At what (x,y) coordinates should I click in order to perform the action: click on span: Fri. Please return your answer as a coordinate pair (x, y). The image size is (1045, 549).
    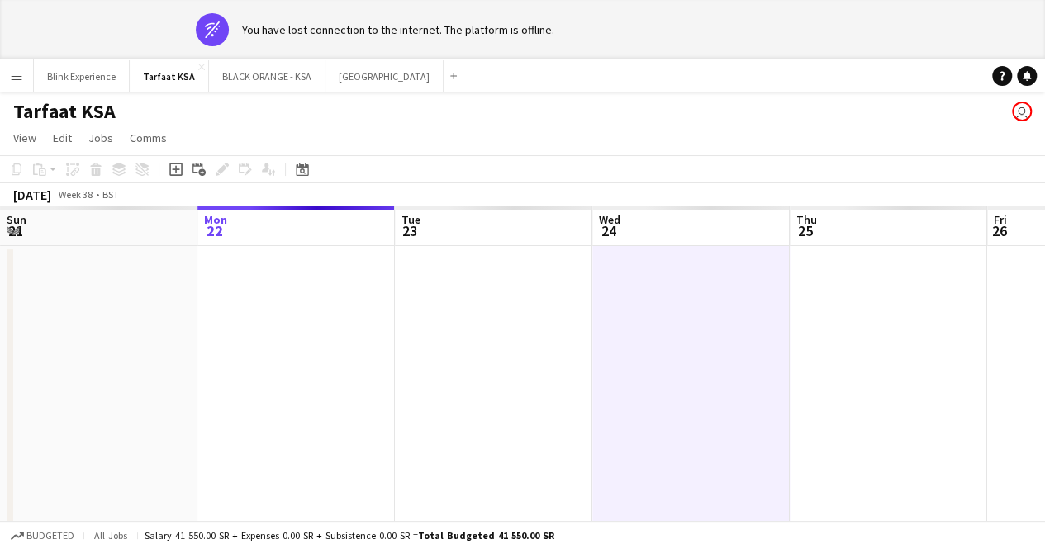
    Looking at the image, I should click on (1000, 220).